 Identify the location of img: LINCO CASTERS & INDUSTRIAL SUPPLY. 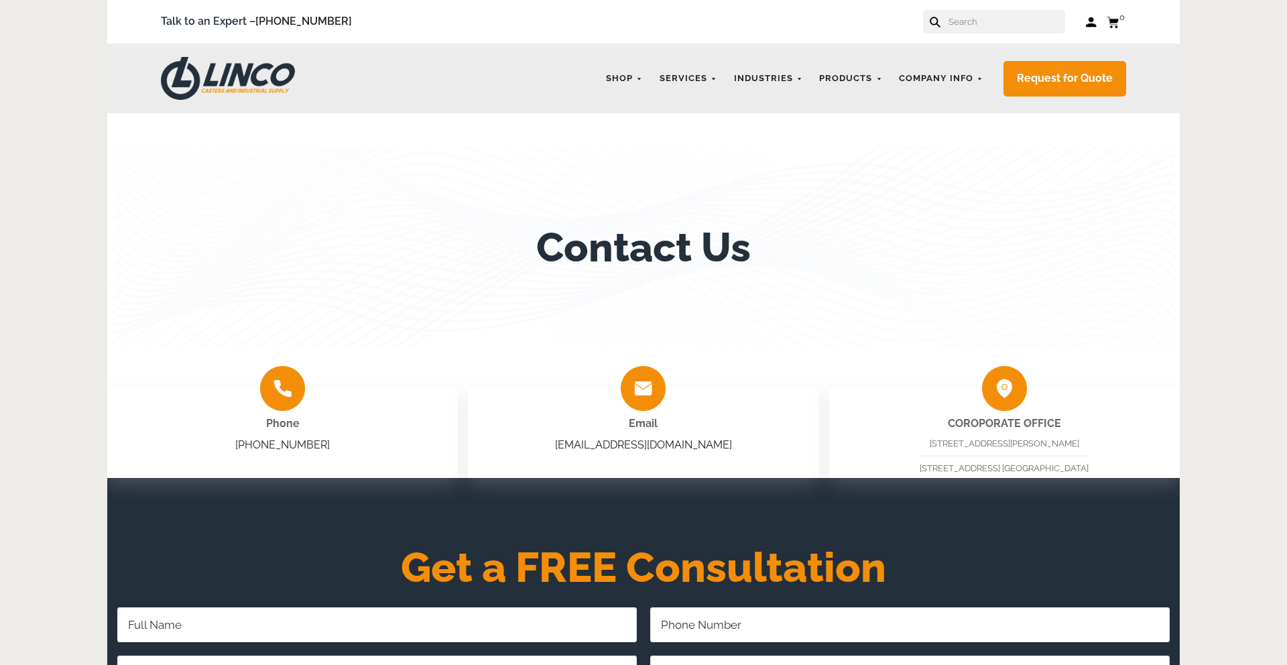
(228, 78).